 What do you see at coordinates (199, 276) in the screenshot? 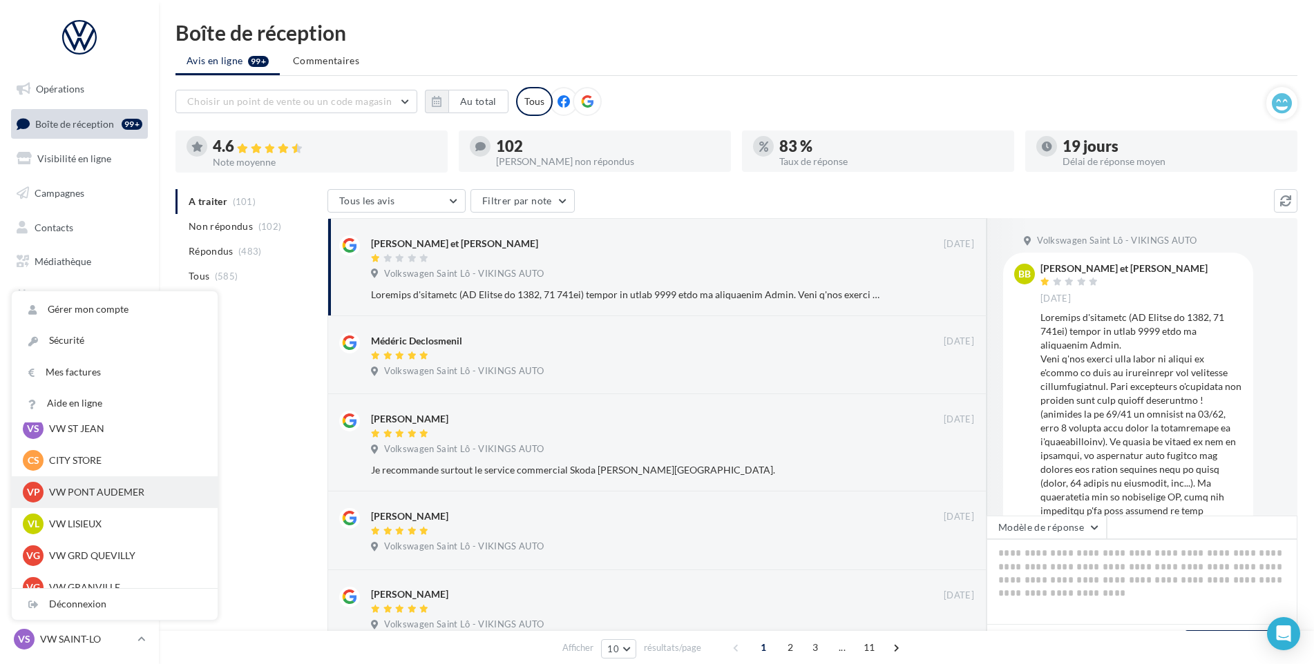
I see `span: Tous` at bounding box center [199, 276].